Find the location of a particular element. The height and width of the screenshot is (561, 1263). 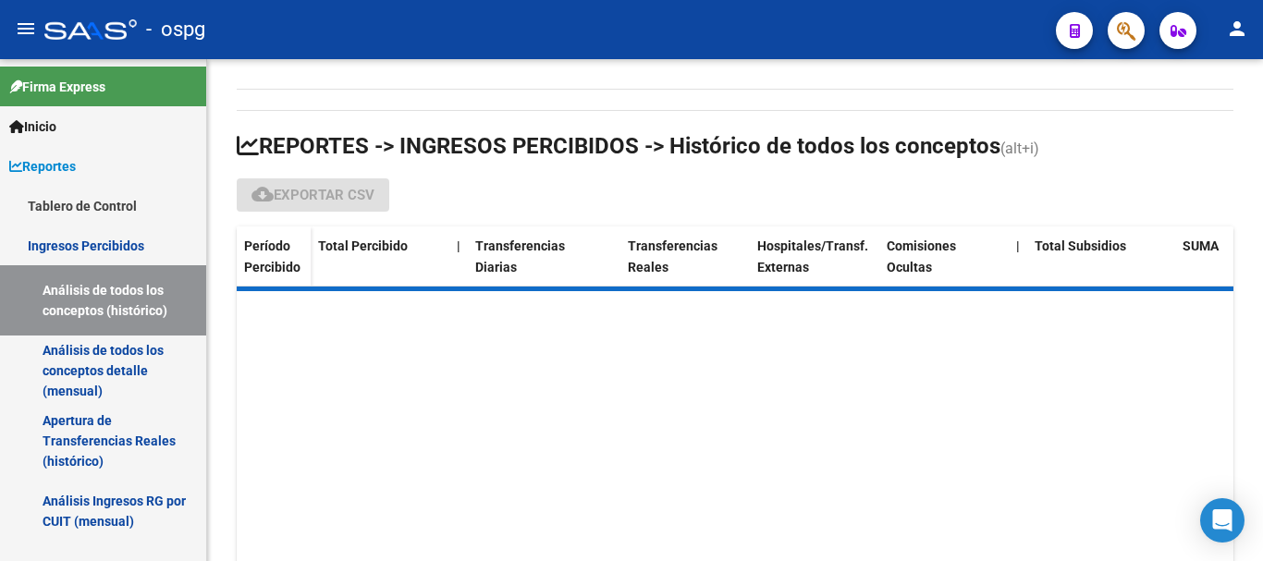

mat-icon: person is located at coordinates (1237, 29).